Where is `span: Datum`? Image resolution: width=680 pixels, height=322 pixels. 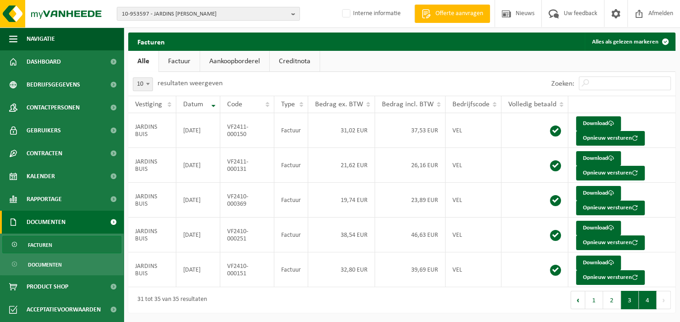
span: Datum is located at coordinates (193, 104).